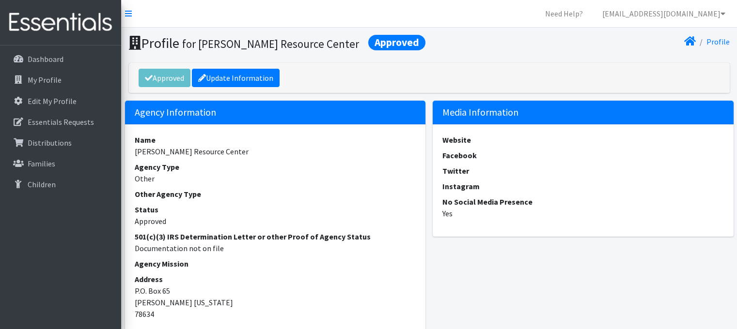 The image size is (737, 329). Describe the element at coordinates (583, 112) in the screenshot. I see `h5: Media Information` at that location.